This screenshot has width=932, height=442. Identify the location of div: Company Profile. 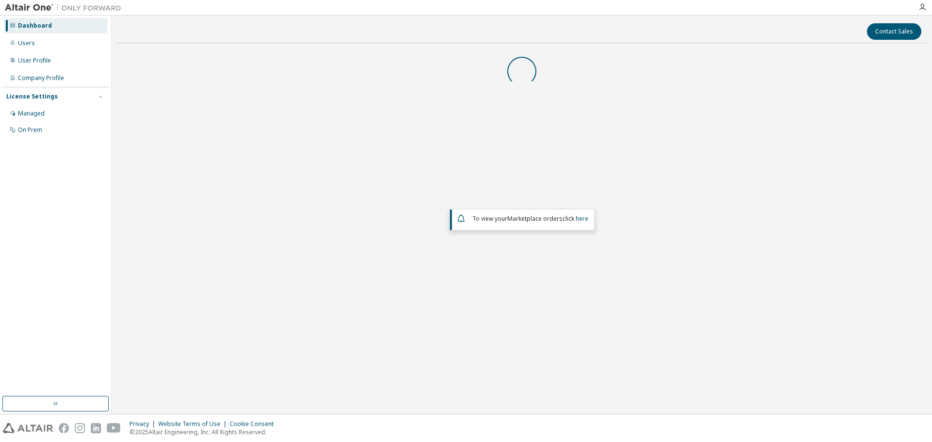
(41, 78).